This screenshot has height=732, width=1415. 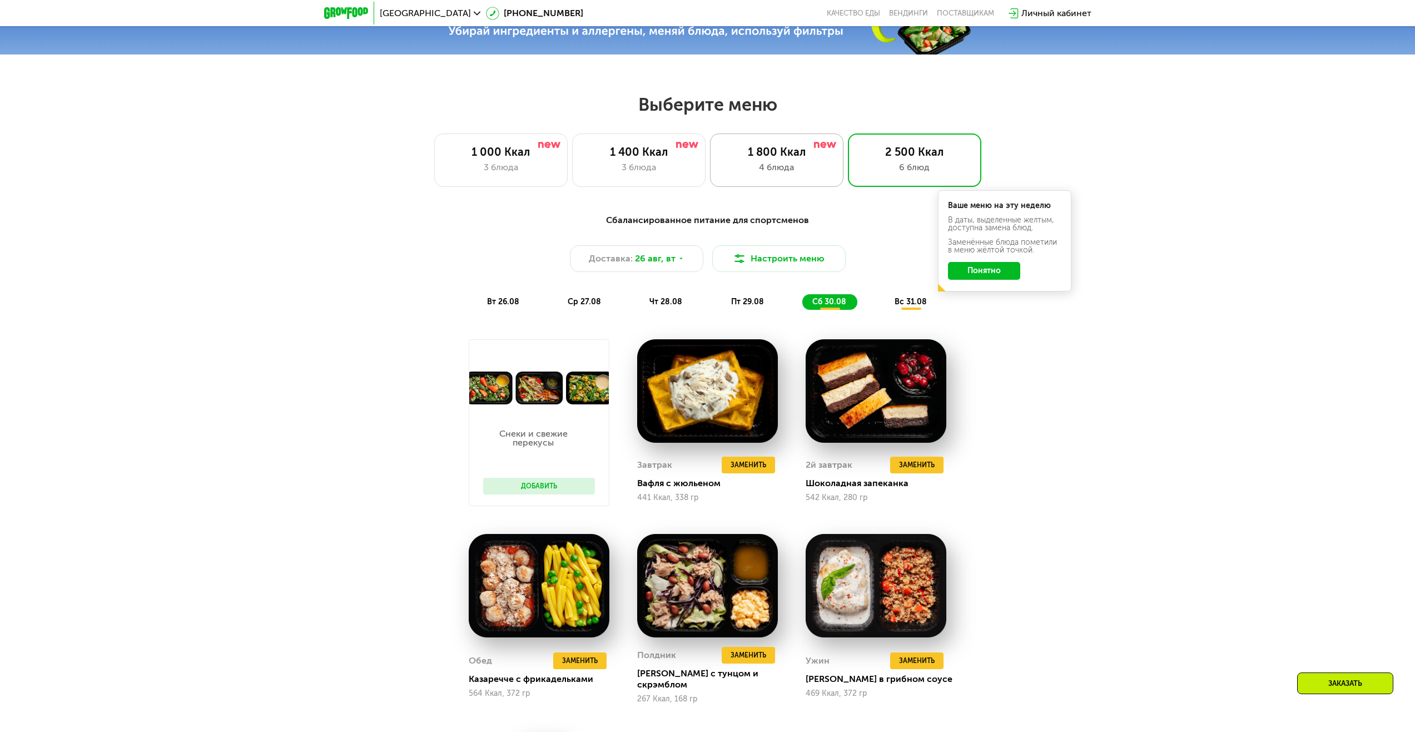 I want to click on span: вт 26.08, so click(x=503, y=301).